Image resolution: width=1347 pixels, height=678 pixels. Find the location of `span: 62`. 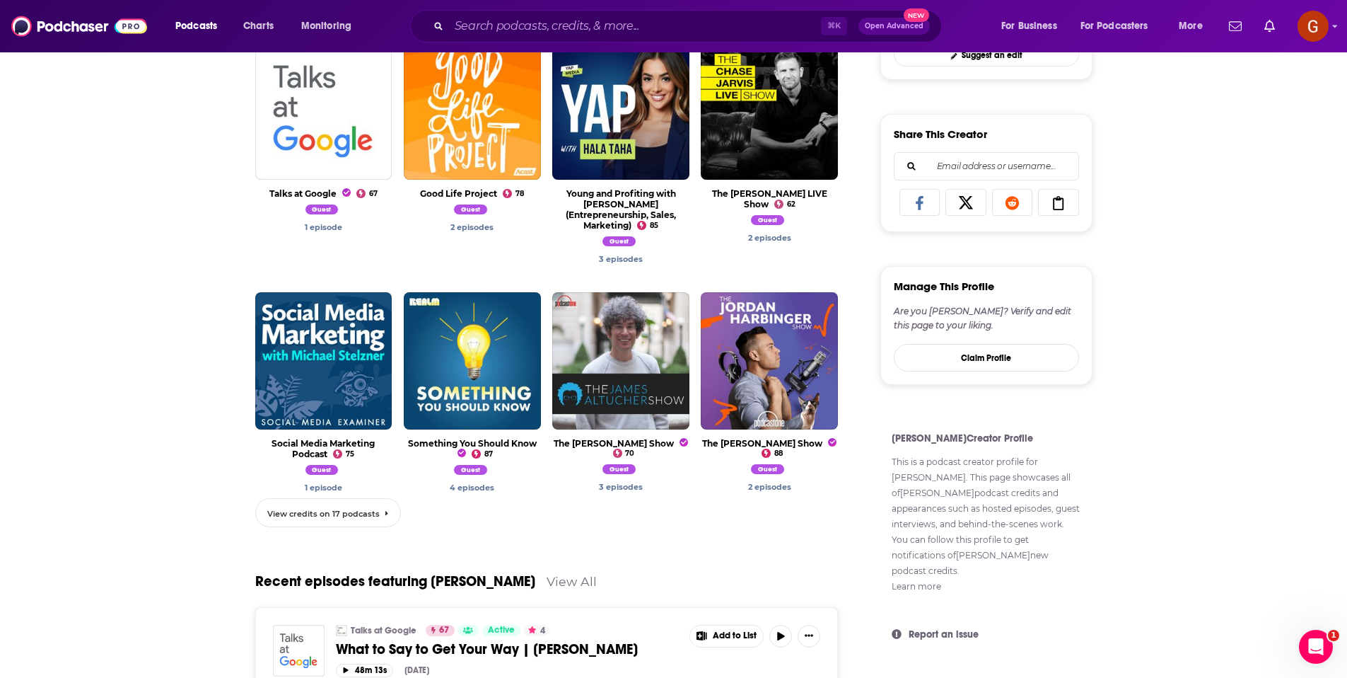

span: 62 is located at coordinates (791, 204).